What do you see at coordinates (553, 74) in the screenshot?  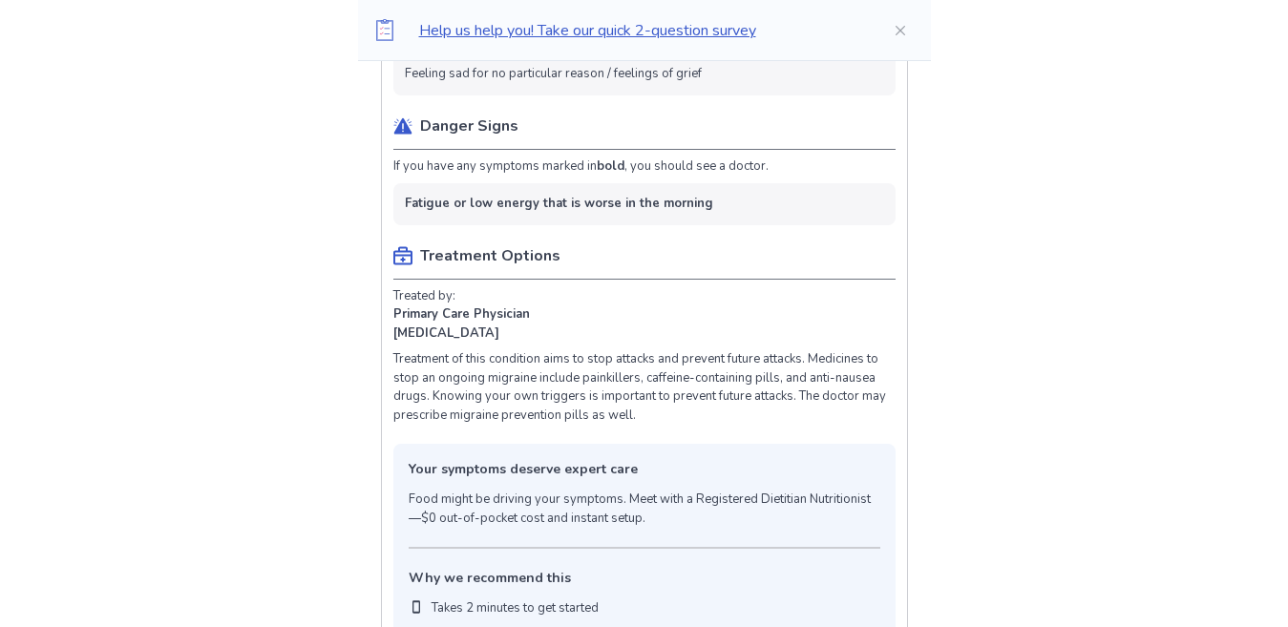 I see `li: Feeling sad for no particular reason / feelings of grief` at bounding box center [553, 74].